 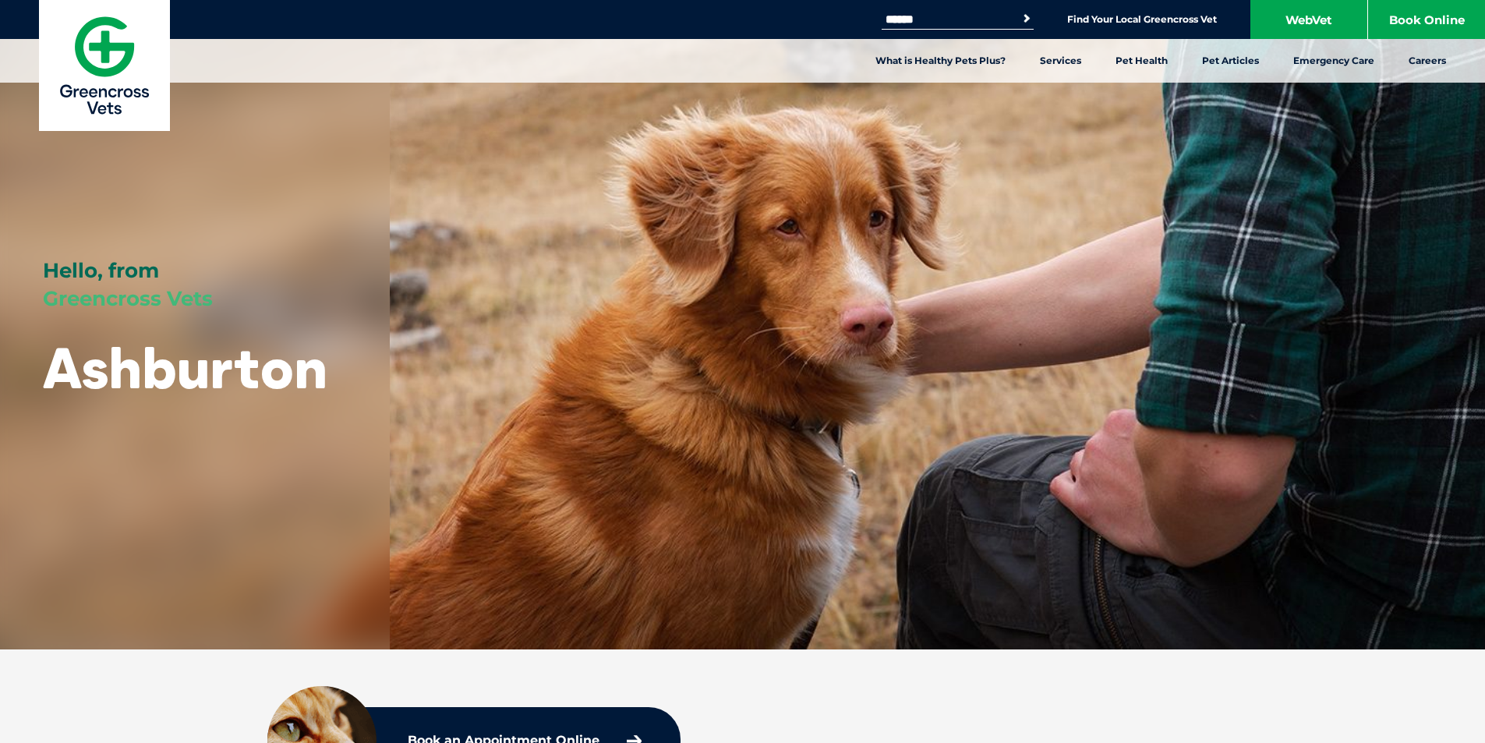 What do you see at coordinates (128, 298) in the screenshot?
I see `span: Greencross Vets` at bounding box center [128, 298].